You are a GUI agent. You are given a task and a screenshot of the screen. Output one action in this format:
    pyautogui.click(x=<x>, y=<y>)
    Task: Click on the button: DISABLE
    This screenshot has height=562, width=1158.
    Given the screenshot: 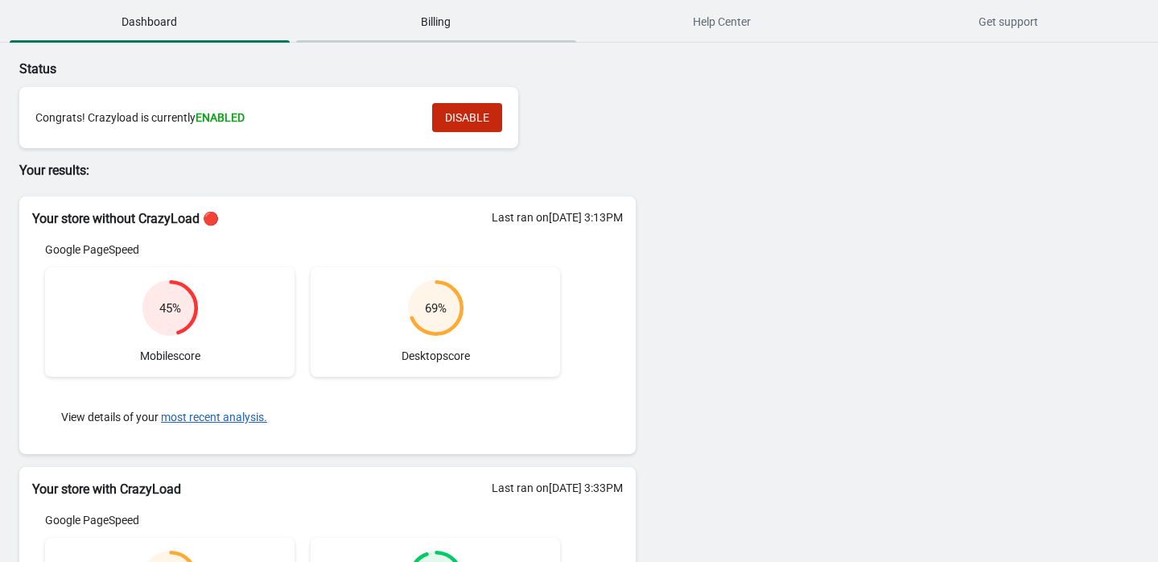 What is the action you would take?
    pyautogui.click(x=467, y=118)
    